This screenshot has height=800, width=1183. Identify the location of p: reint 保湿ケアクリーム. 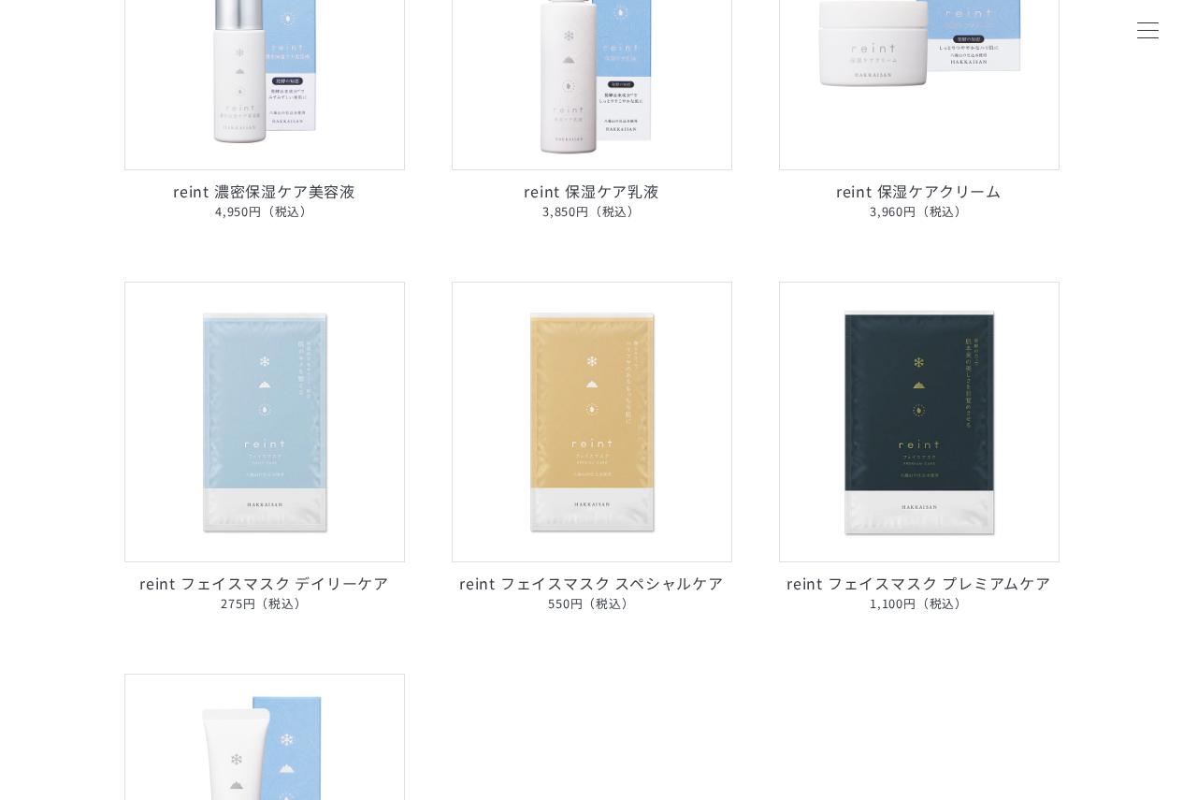
(920, 200).